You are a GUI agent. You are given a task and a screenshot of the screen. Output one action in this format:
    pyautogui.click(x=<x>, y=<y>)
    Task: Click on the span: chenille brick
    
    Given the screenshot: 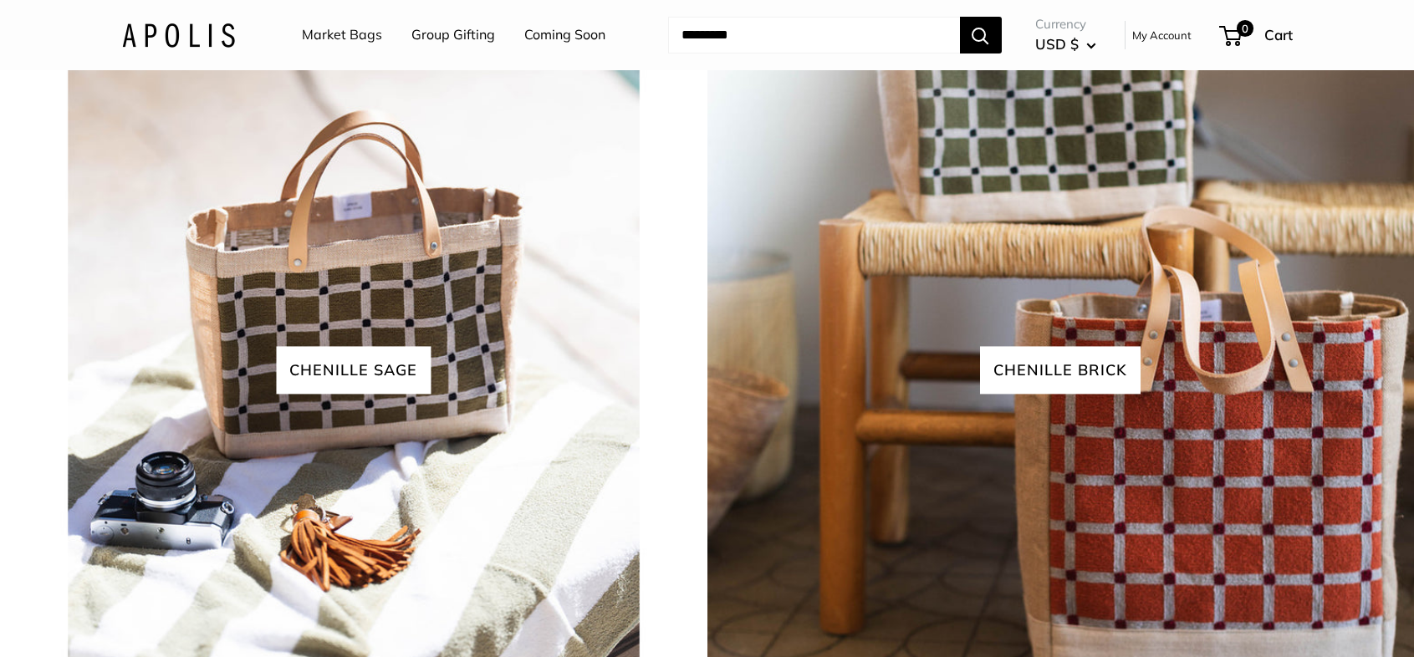 What is the action you would take?
    pyautogui.click(x=1060, y=369)
    